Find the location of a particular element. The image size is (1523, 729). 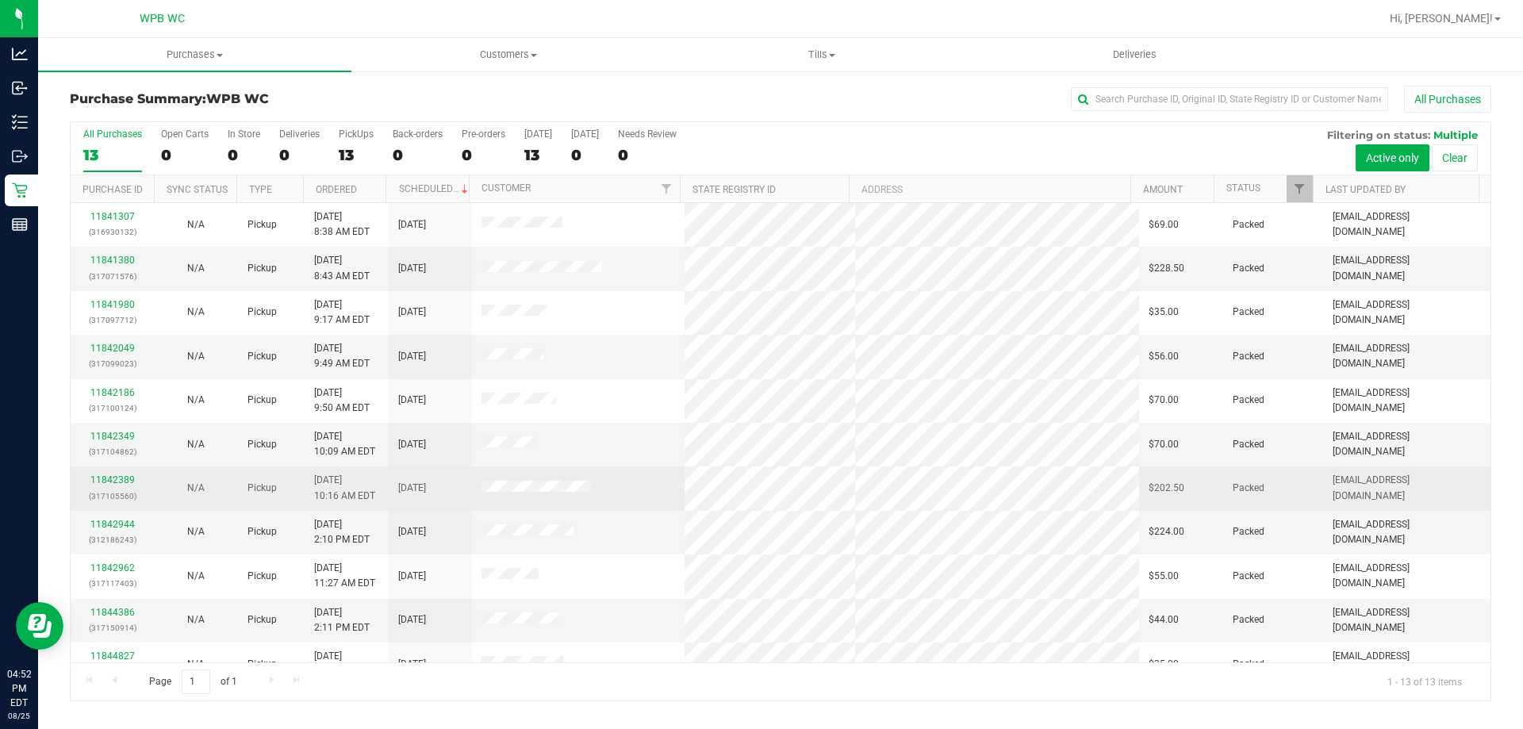

a: Type is located at coordinates (260, 190).